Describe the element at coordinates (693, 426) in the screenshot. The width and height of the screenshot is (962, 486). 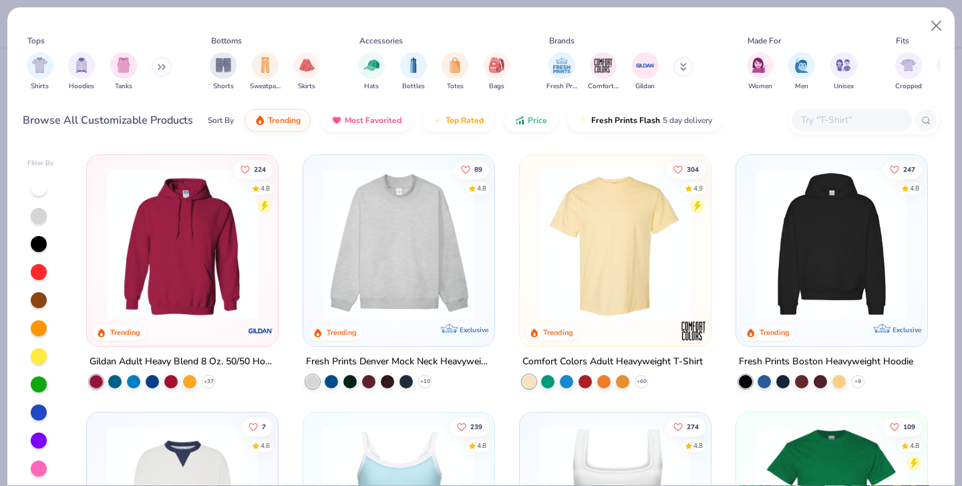
I see `span: 274` at that location.